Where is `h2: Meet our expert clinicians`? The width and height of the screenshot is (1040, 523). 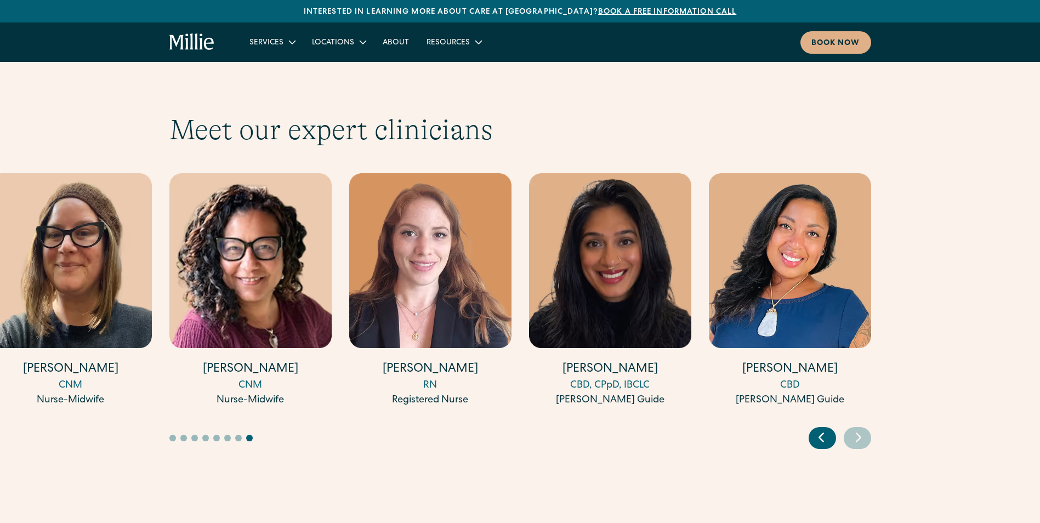 h2: Meet our expert clinicians is located at coordinates (520, 130).